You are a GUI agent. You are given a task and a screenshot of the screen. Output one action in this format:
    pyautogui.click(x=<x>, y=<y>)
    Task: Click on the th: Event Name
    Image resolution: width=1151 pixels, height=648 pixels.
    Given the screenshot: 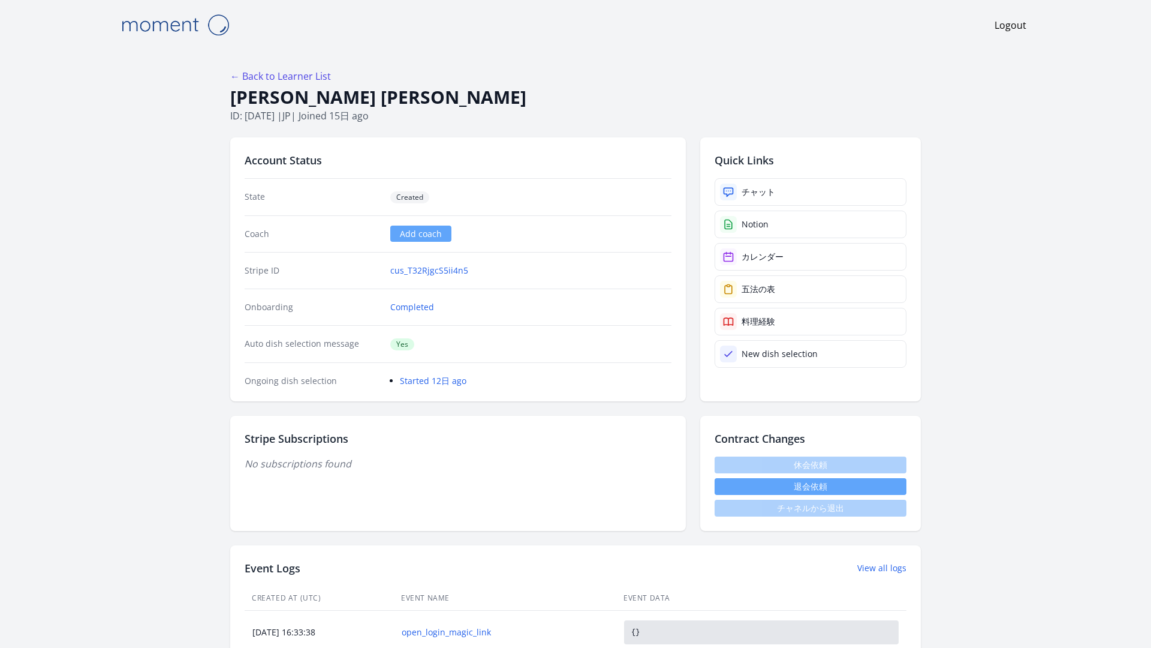 What is the action you would take?
    pyautogui.click(x=505, y=598)
    